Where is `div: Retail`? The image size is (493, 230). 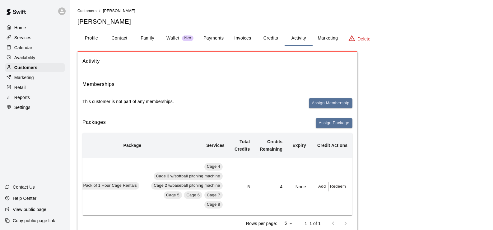 div: Retail is located at coordinates (35, 87).